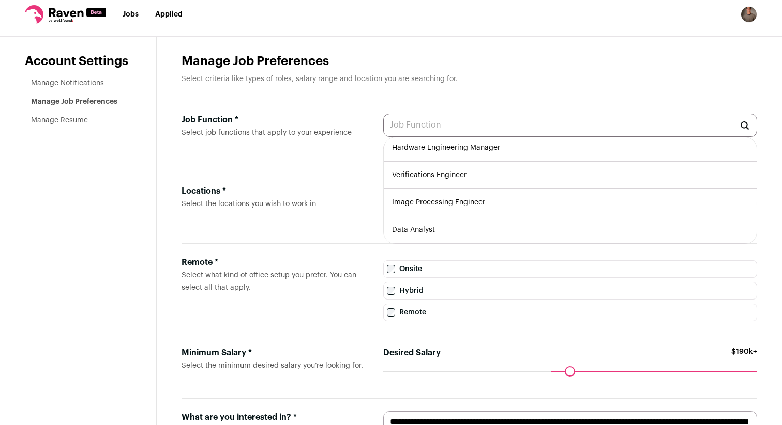 This screenshot has height=425, width=782. What do you see at coordinates (169, 14) in the screenshot?
I see `a: Applied` at bounding box center [169, 14].